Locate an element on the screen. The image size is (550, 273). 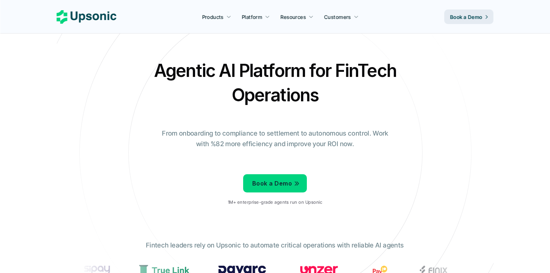
p: 1M+ enterprise-grade agents run on Upsonic is located at coordinates (275, 202).